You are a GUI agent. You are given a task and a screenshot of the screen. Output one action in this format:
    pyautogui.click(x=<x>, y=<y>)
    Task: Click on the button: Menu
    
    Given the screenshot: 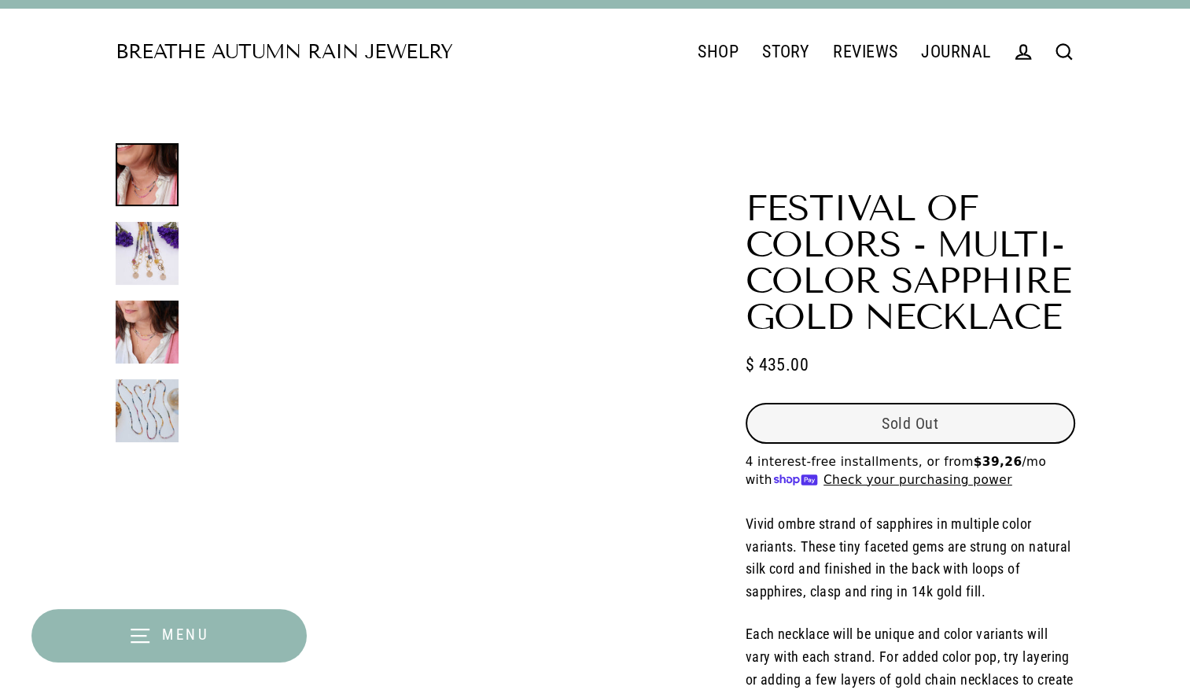 What is the action you would take?
    pyautogui.click(x=169, y=635)
    